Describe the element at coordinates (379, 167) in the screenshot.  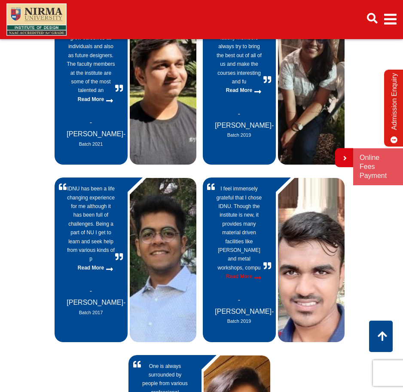
I see `a: Online Fees Payment` at that location.